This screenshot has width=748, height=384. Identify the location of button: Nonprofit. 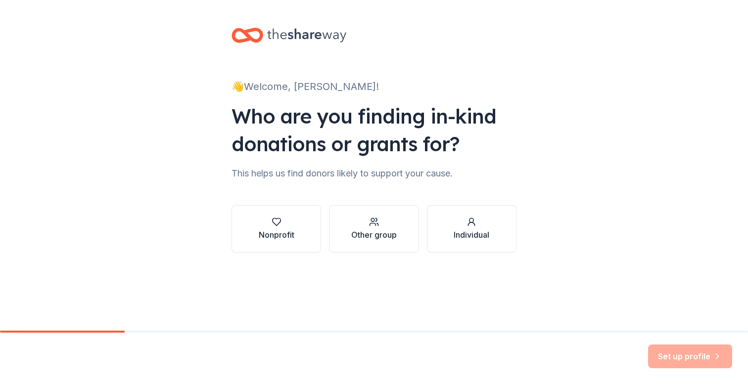
(276, 229).